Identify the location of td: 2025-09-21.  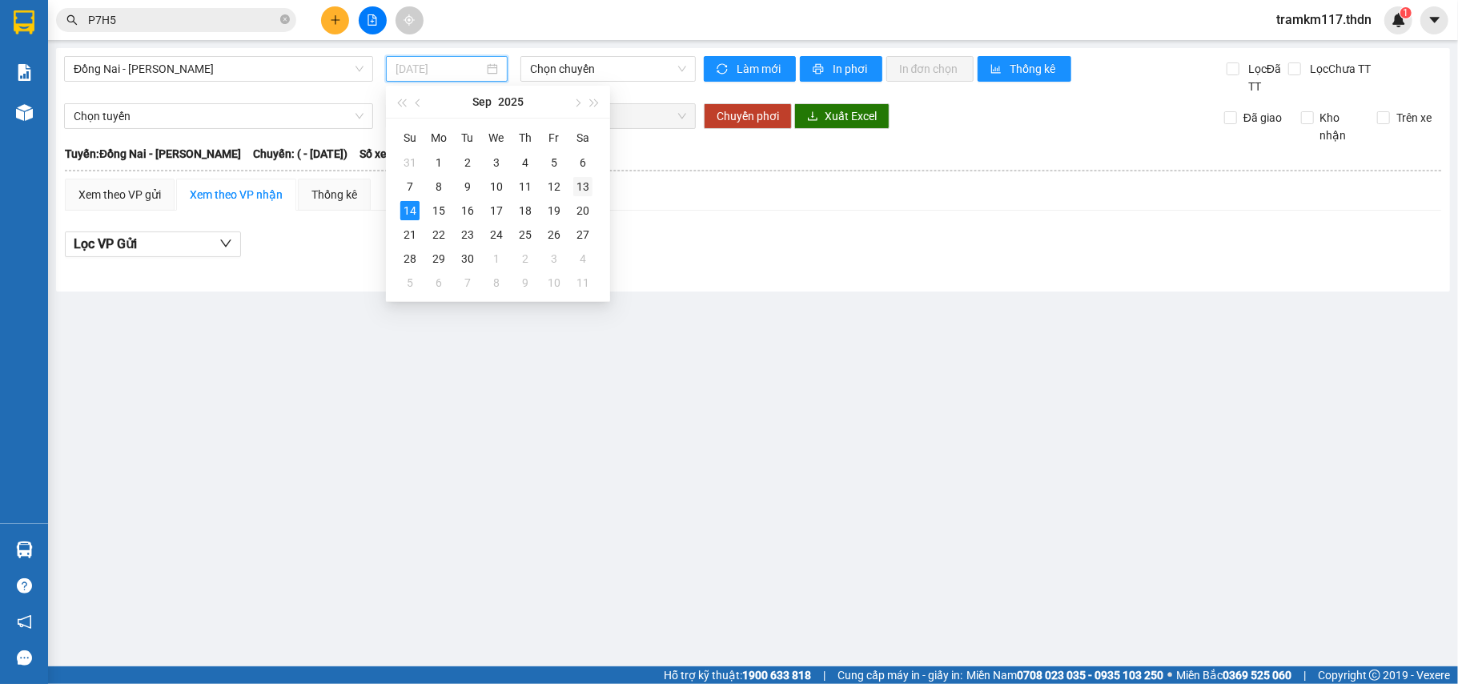
(410, 235).